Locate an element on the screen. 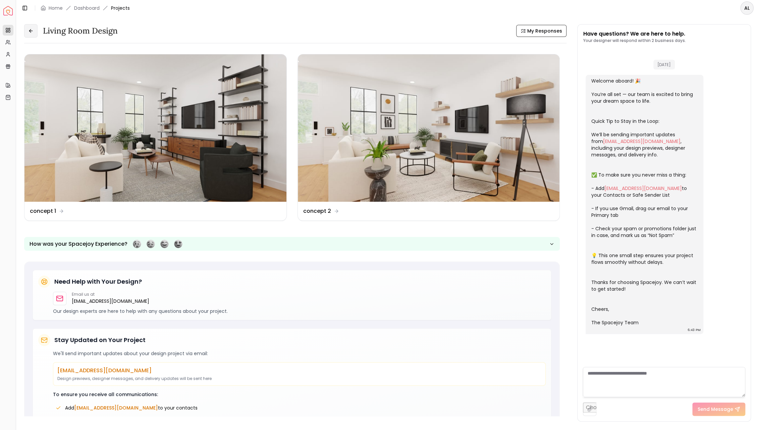  a: Spacejoy is located at coordinates (8, 11).